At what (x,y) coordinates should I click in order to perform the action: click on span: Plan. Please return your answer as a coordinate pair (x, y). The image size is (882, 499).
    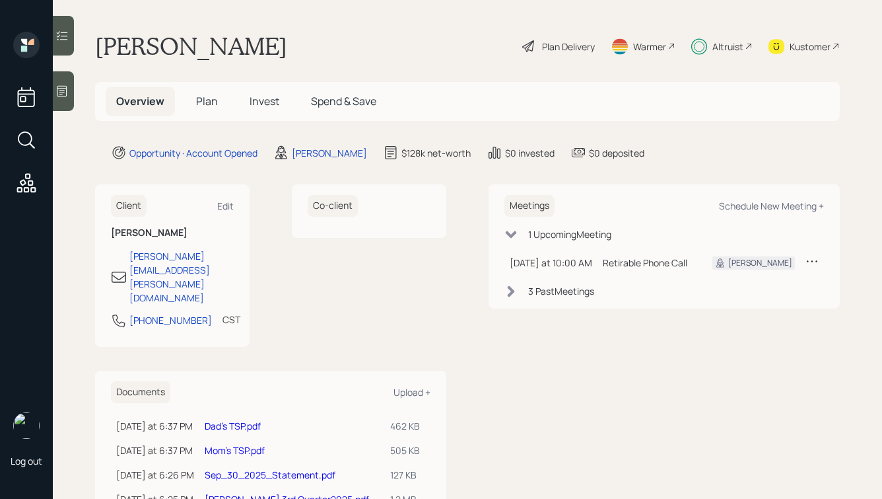
    Looking at the image, I should click on (207, 101).